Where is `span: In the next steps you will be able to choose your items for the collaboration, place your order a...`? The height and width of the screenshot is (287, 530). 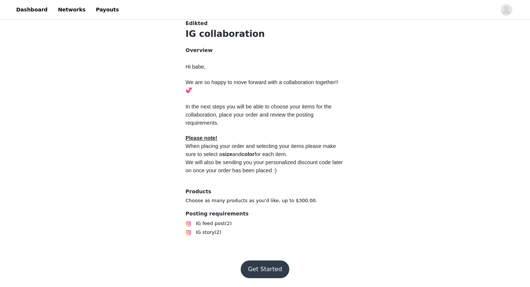 span: In the next steps you will be able to choose your items for the collaboration, place your order a... is located at coordinates (259, 115).